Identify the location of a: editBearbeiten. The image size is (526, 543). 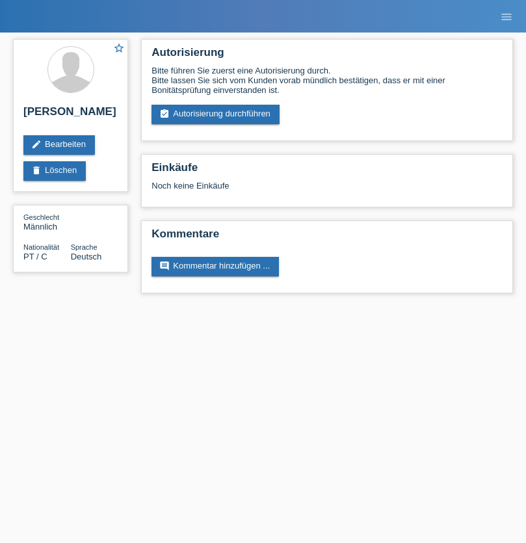
(59, 145).